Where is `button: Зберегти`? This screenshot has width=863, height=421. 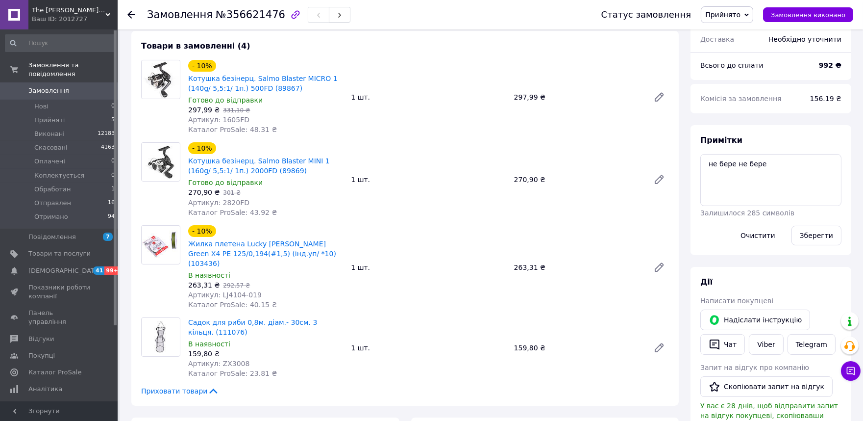 button: Зберегти is located at coordinates (817, 235).